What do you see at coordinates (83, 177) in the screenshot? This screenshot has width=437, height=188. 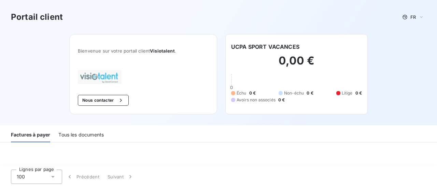 I see `button: Précédent` at bounding box center [83, 177].